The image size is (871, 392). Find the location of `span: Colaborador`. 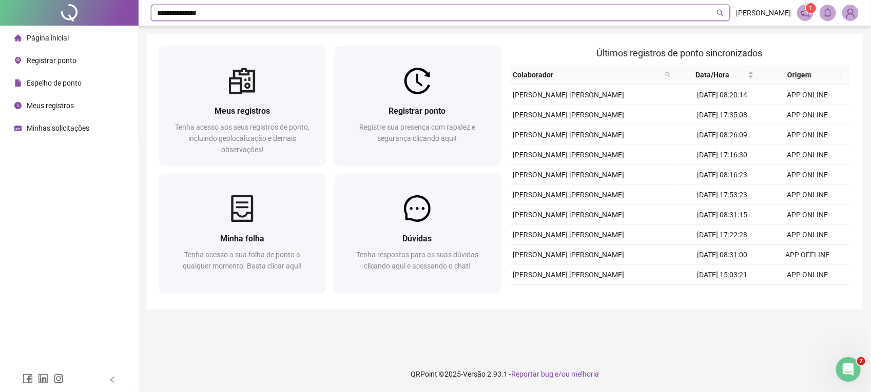

span: Colaborador is located at coordinates (587, 75).